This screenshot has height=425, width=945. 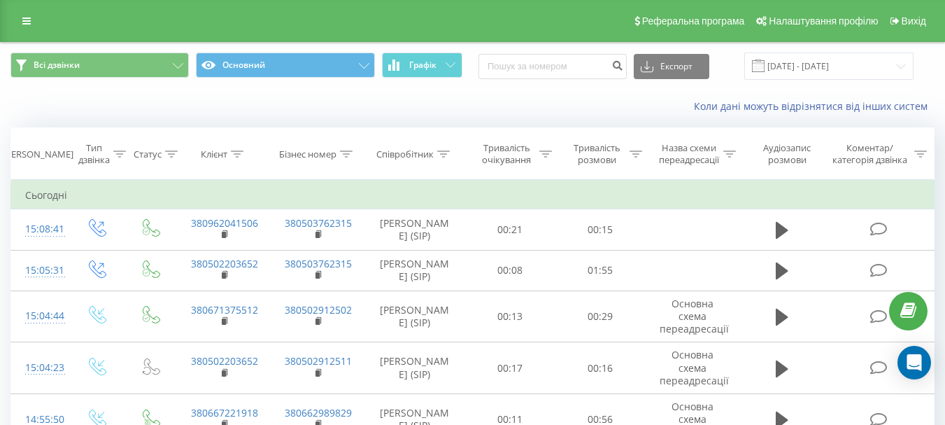 What do you see at coordinates (308, 154) in the screenshot?
I see `div: Бізнес номер` at bounding box center [308, 154].